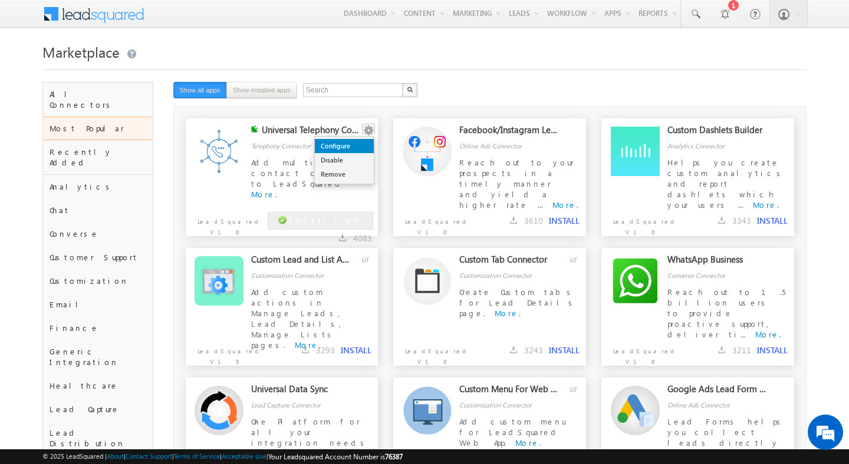 The height and width of the screenshot is (464, 849). I want to click on div: Analytics, so click(98, 187).